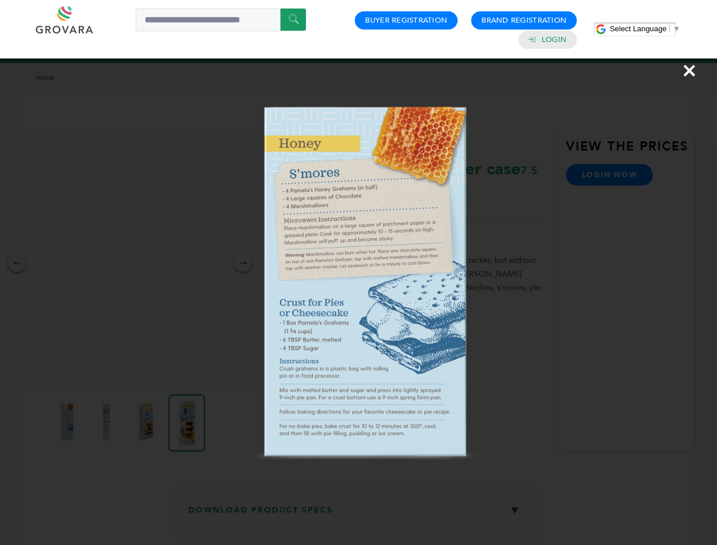 Image resolution: width=717 pixels, height=545 pixels. Describe the element at coordinates (554, 40) in the screenshot. I see `a: Login` at that location.